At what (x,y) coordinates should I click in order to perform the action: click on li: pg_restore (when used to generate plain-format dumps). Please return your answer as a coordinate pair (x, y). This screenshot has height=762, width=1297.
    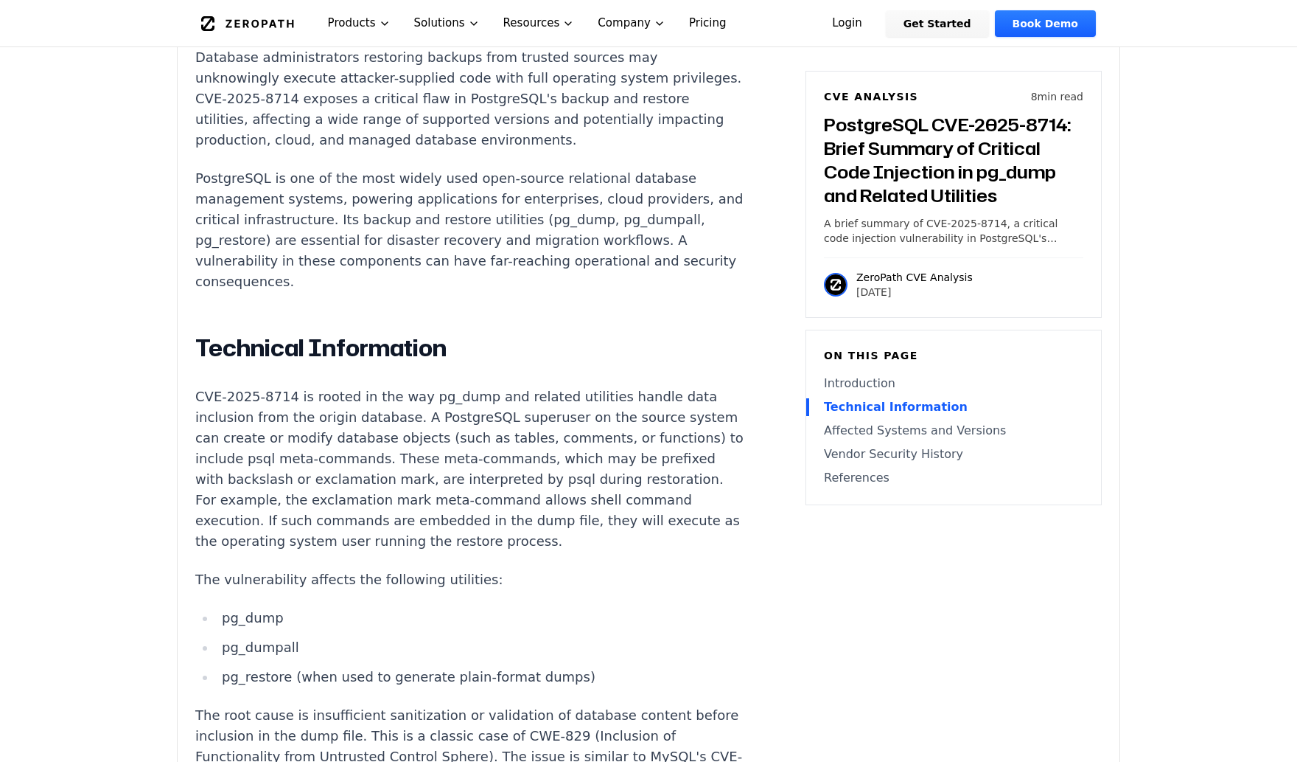
    Looking at the image, I should click on (480, 677).